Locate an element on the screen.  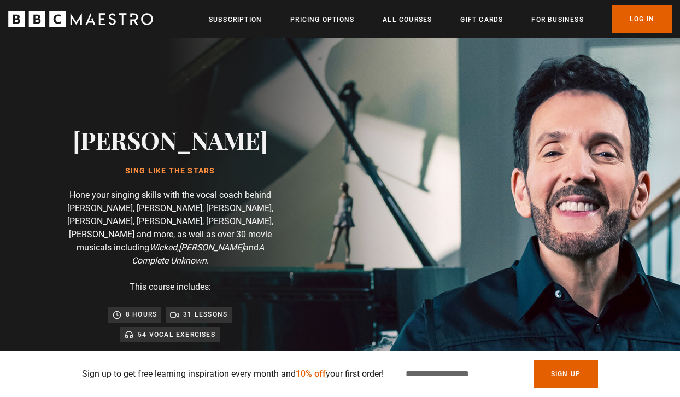
button: Sign Up is located at coordinates (566, 374).